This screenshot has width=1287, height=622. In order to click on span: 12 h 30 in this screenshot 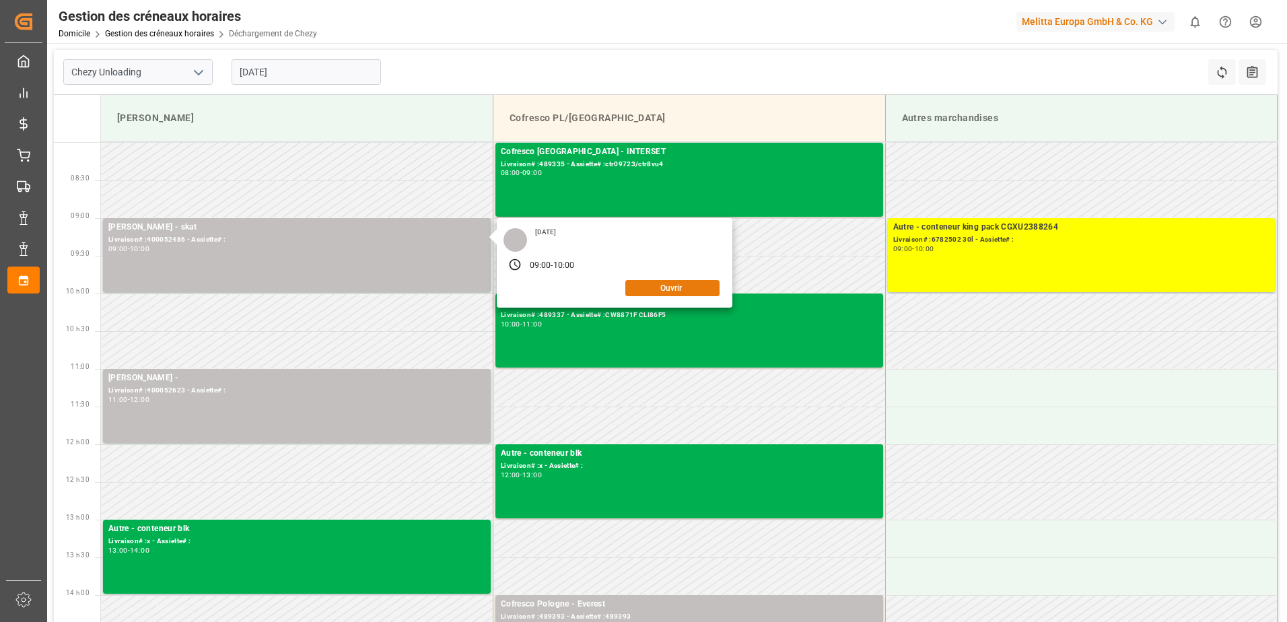, I will do `click(77, 479)`.